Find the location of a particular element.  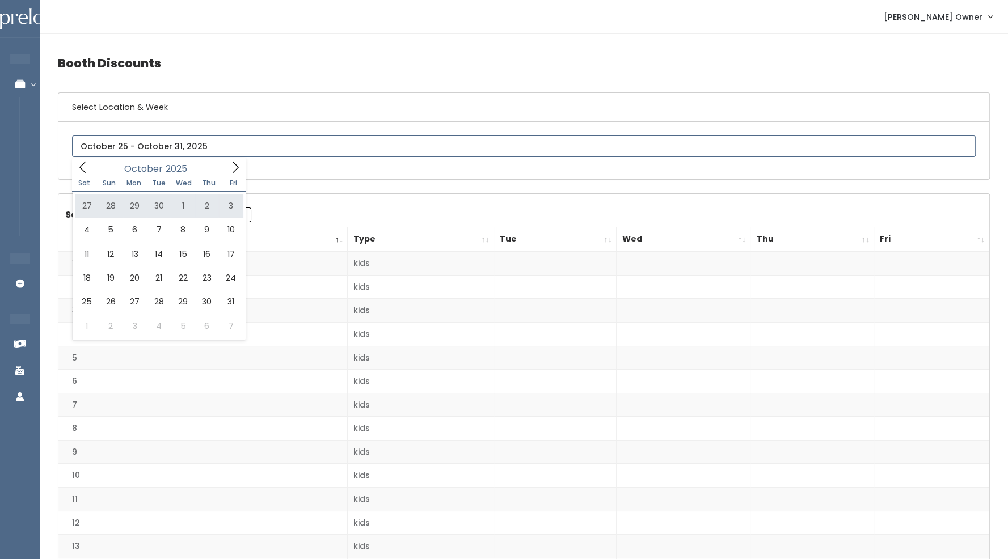

span: October 13, 2025 is located at coordinates (135, 254).